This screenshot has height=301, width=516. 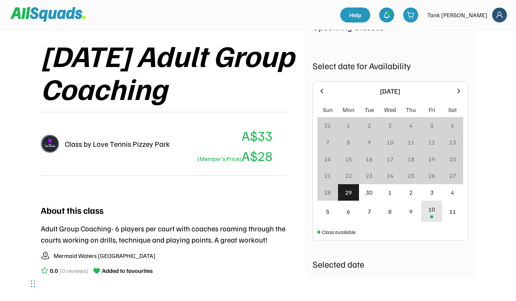 I want to click on div: 0.0, so click(x=54, y=271).